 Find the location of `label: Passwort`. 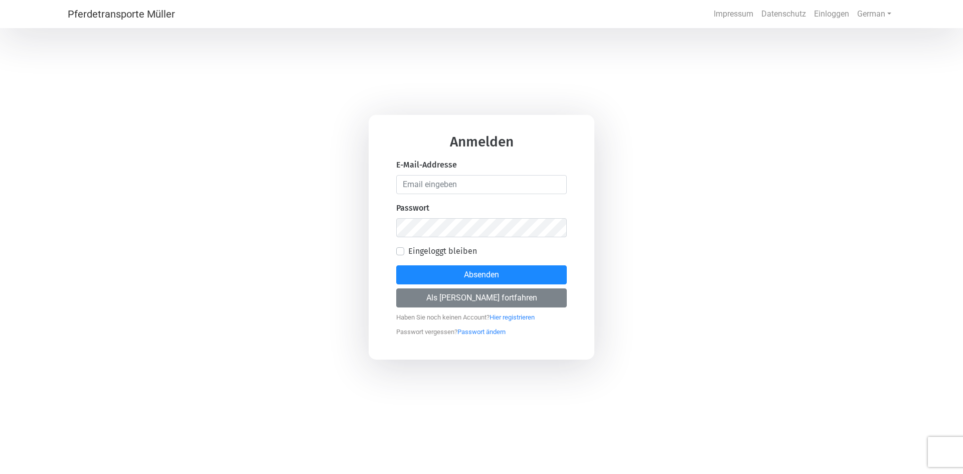

label: Passwort is located at coordinates (413, 208).